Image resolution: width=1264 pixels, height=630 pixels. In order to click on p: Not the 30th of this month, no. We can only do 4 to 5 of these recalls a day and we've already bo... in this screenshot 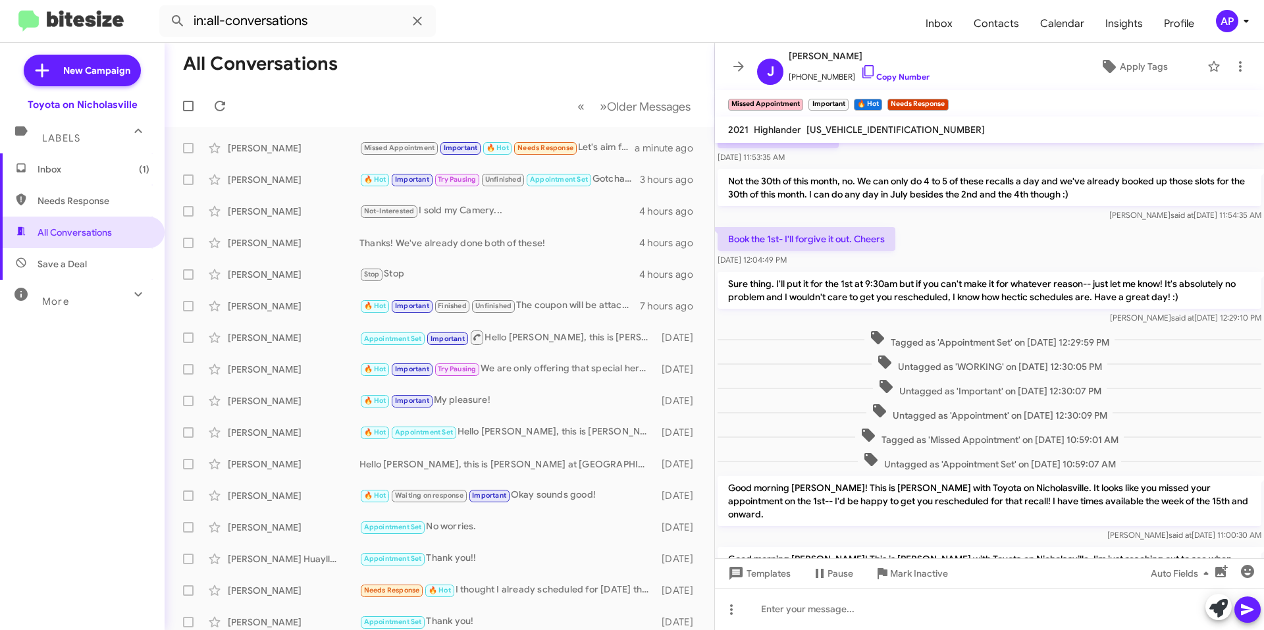, I will do `click(989, 188)`.